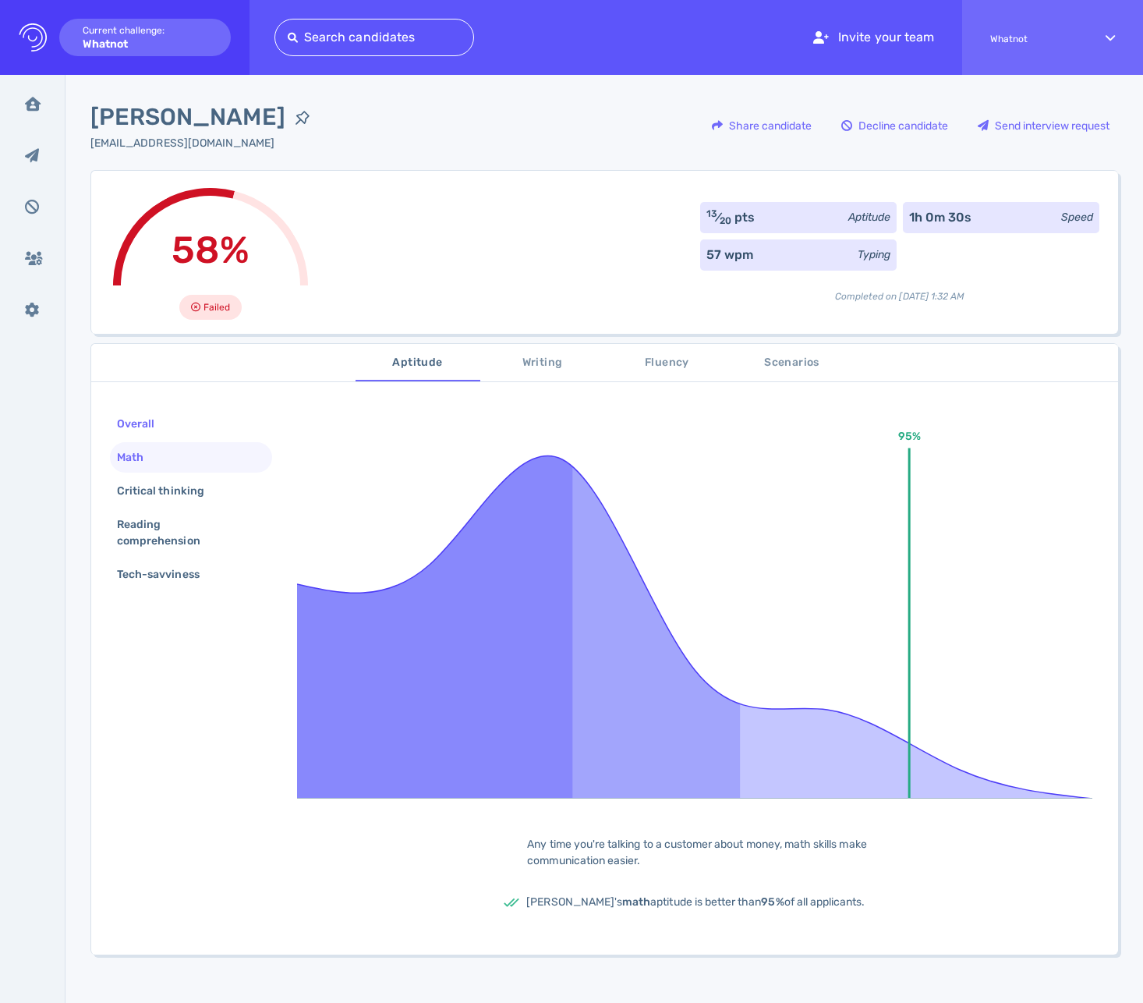  Describe the element at coordinates (792, 363) in the screenshot. I see `span: Scenarios` at that location.